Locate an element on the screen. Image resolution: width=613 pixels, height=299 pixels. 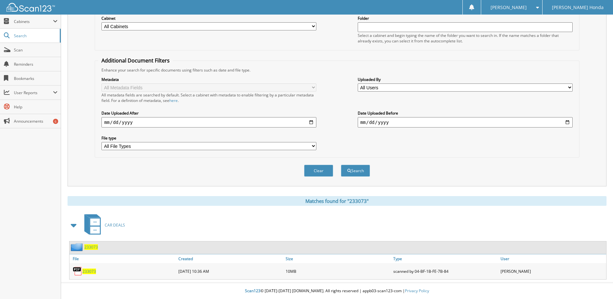
label: Uploaded By is located at coordinates (465, 79).